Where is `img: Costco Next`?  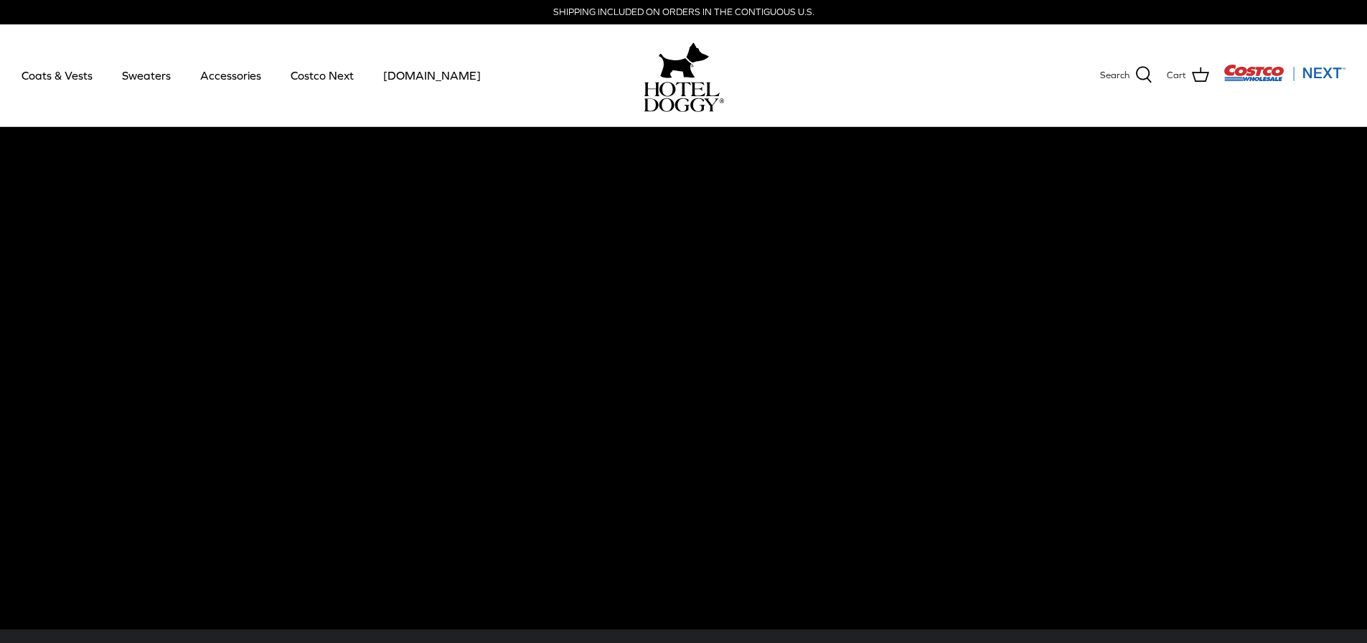 img: Costco Next is located at coordinates (1285, 72).